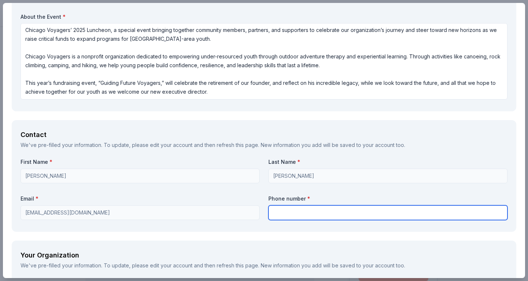  Describe the element at coordinates (264, 61) in the screenshot. I see `textarea: Chicago Voyagers’ 2025 Luncheon, a special event bringing together community members, partners, a...` at that location.